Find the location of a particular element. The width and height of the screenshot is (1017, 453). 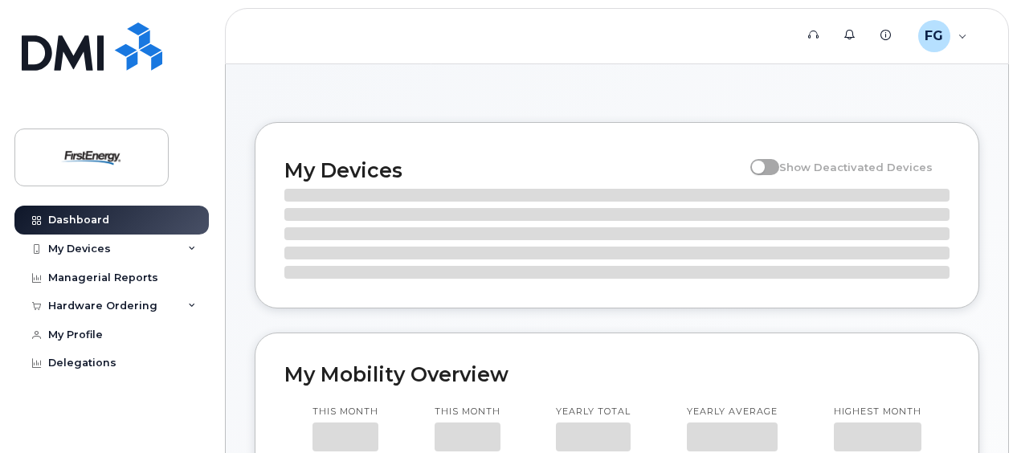

h2: My Devices is located at coordinates (513, 170).